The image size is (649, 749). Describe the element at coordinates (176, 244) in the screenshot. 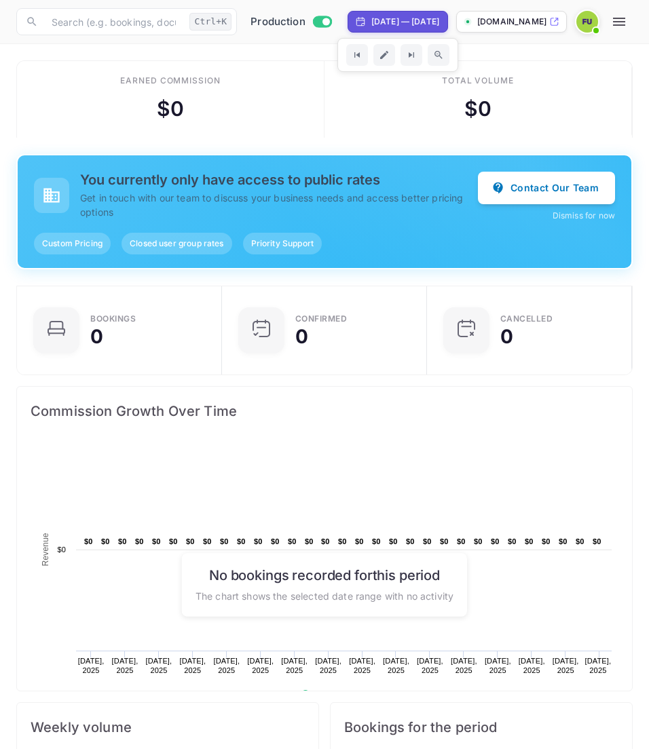

I see `span: Closed user group rates` at that location.